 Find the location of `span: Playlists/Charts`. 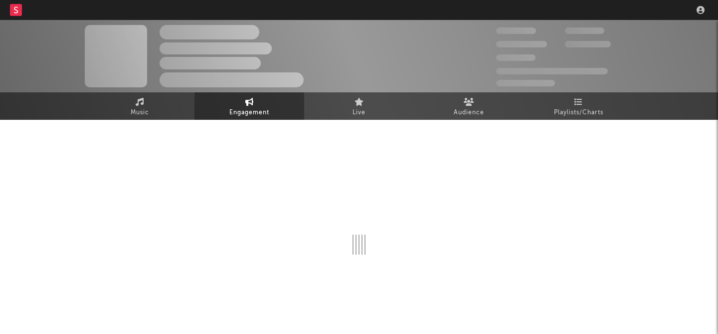

span: Playlists/Charts is located at coordinates (578, 113).